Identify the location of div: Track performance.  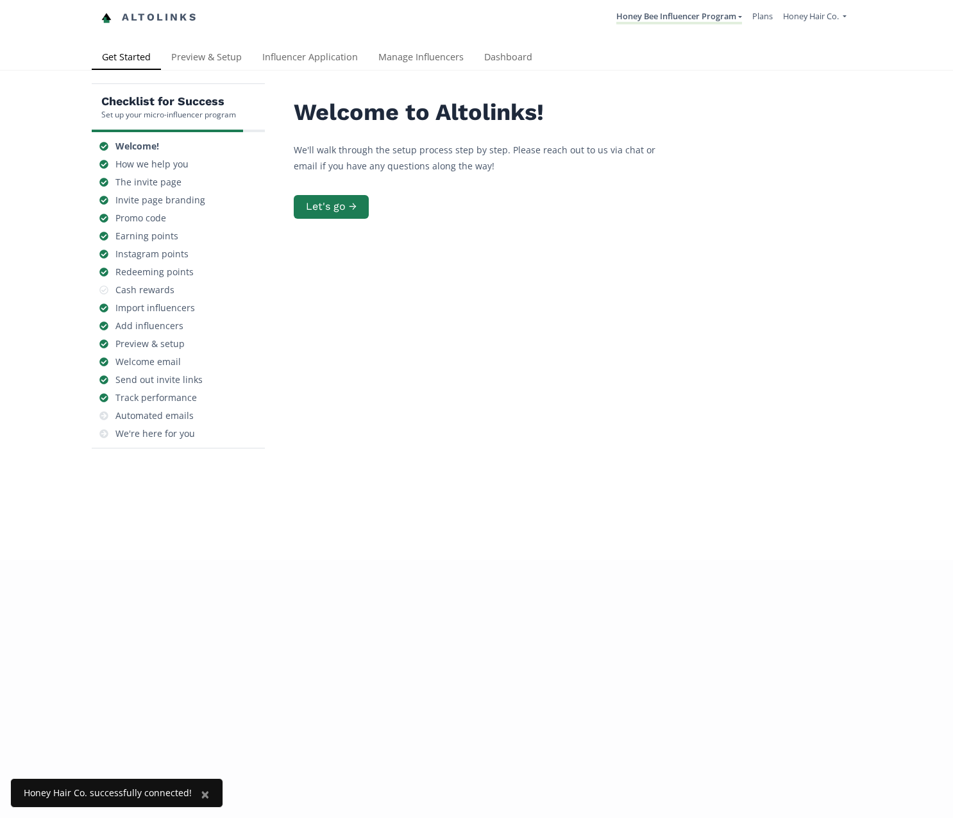
(156, 398).